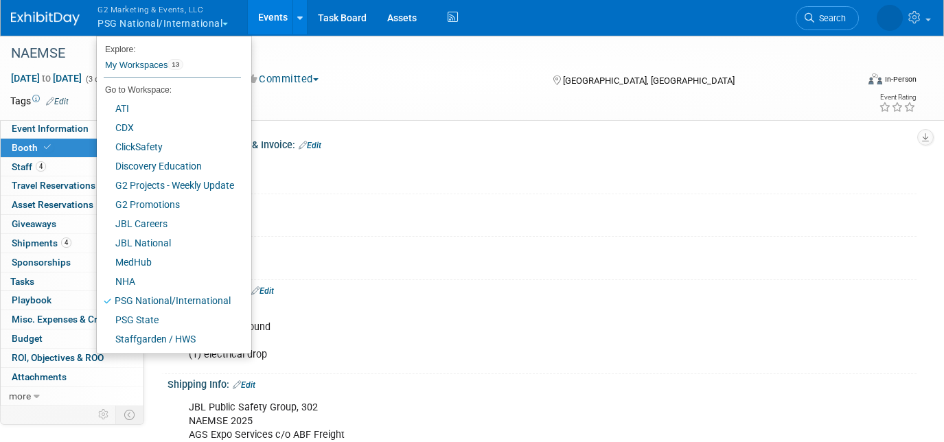 The image size is (944, 442). What do you see at coordinates (39, 377) in the screenshot?
I see `span: Attachments` at bounding box center [39, 377].